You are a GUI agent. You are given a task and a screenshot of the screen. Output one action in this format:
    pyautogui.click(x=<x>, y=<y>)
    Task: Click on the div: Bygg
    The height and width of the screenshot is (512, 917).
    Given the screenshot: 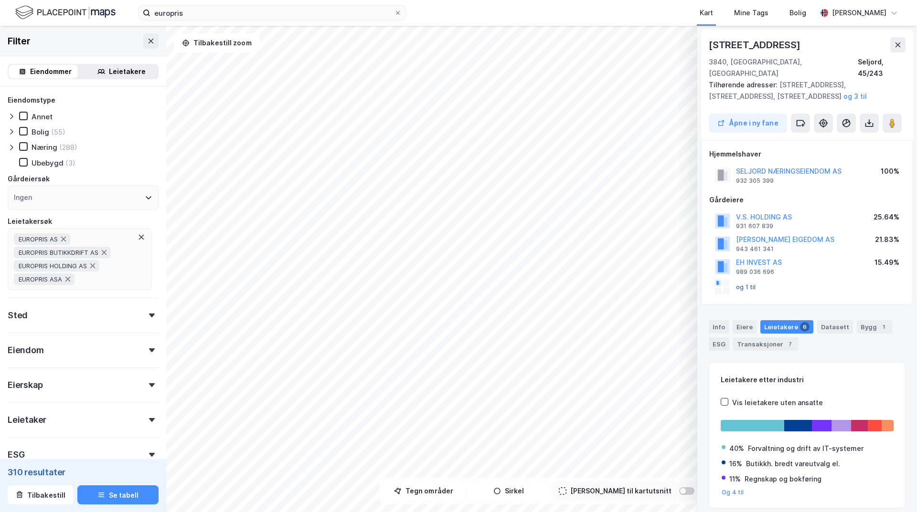 What is the action you would take?
    pyautogui.click(x=874, y=327)
    